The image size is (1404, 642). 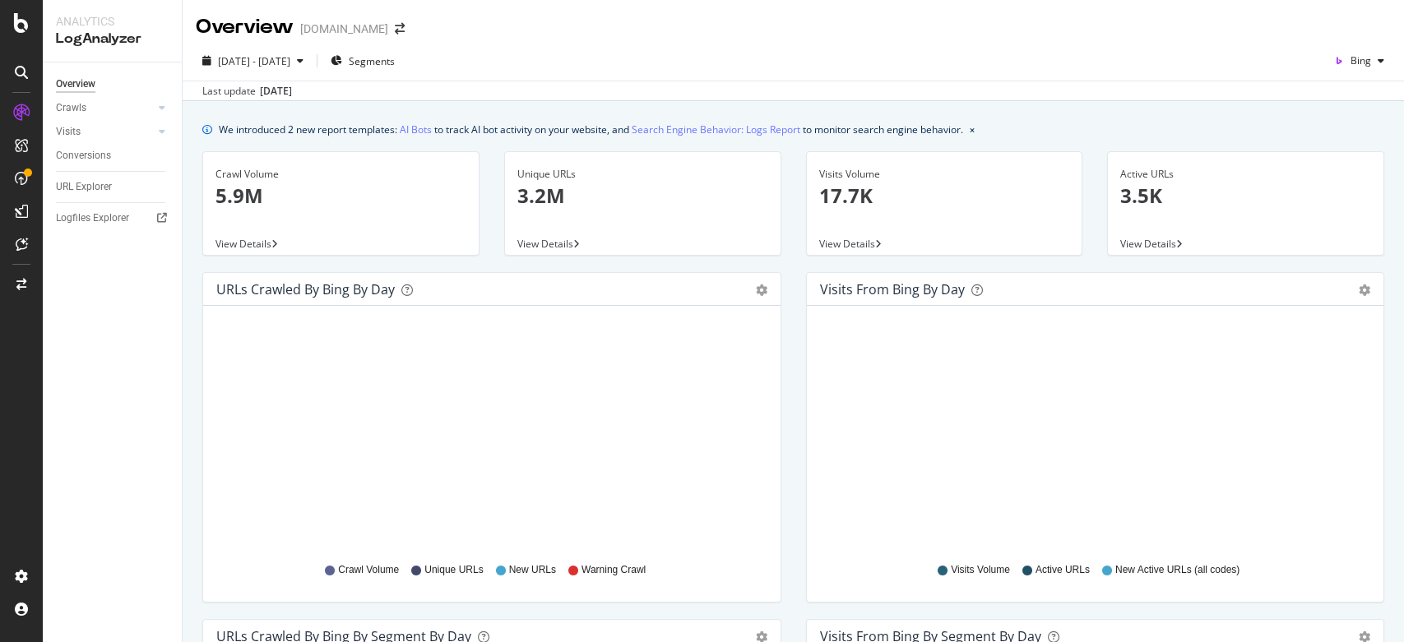 What do you see at coordinates (84, 187) in the screenshot?
I see `div: URL Explorer` at bounding box center [84, 187].